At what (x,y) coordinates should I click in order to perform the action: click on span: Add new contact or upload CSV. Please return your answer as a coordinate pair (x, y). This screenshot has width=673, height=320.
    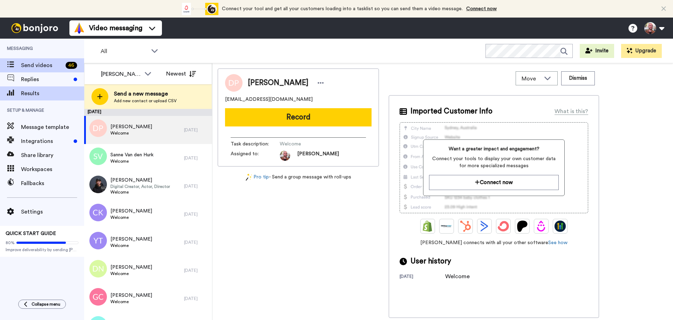
    Looking at the image, I should click on (145, 101).